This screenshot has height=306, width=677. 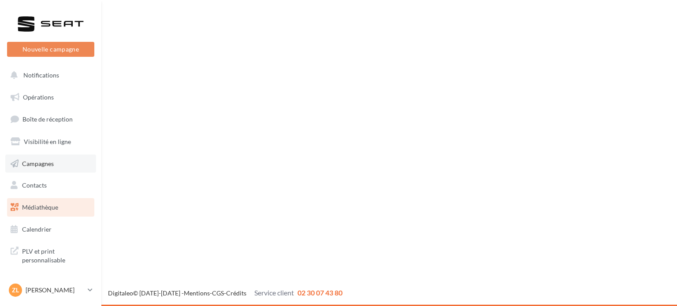 What do you see at coordinates (51, 186) in the screenshot?
I see `a: Contacts` at bounding box center [51, 186].